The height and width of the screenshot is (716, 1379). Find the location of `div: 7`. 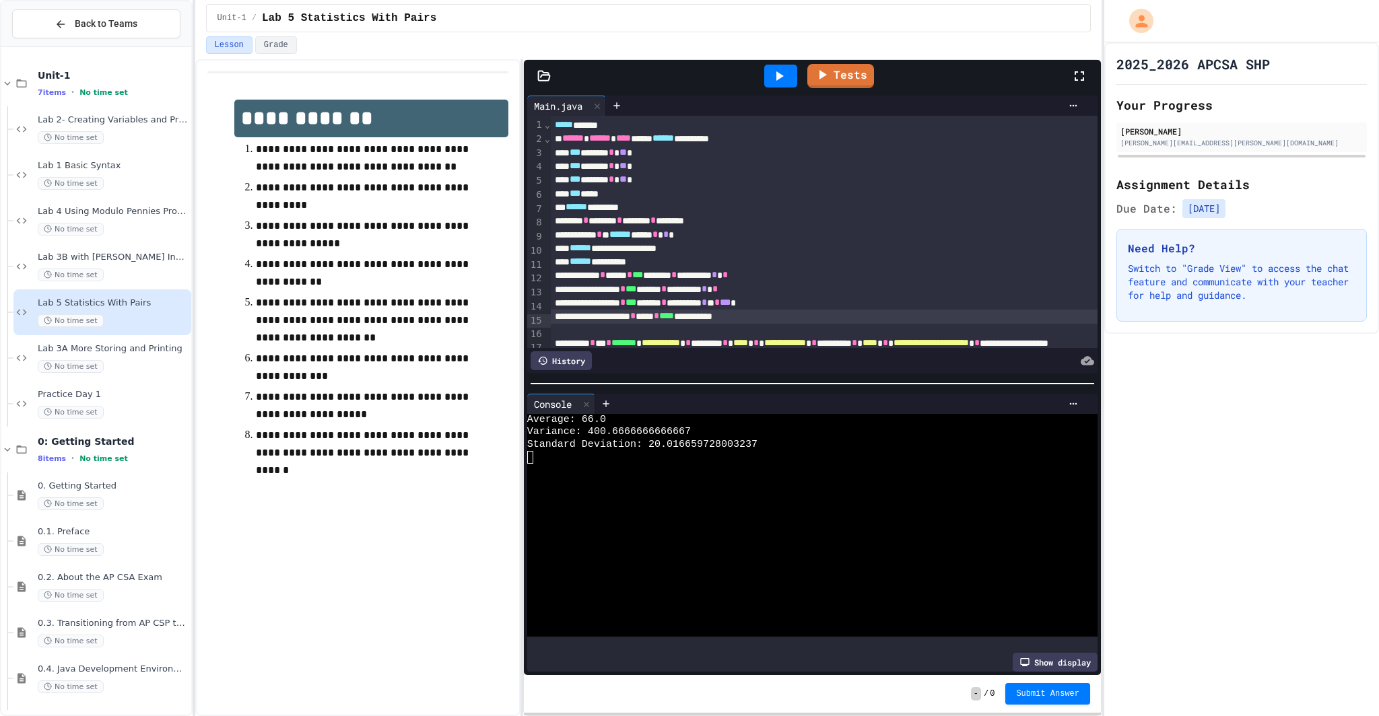

div: 7 is located at coordinates (535, 209).